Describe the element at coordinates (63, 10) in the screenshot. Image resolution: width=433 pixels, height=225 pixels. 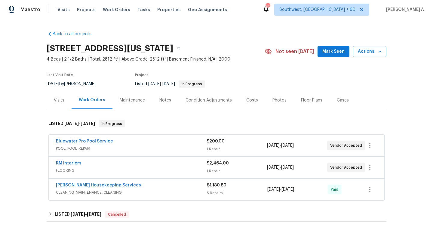
I see `span: Visits` at that location.